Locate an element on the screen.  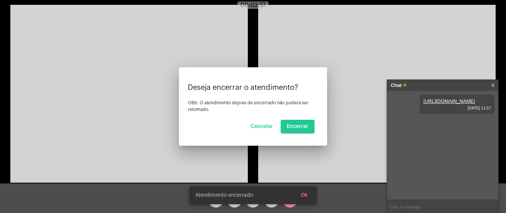
span: OBS: O atendimento depois de encerrado não poderá ser retomado. is located at coordinates (248, 106).